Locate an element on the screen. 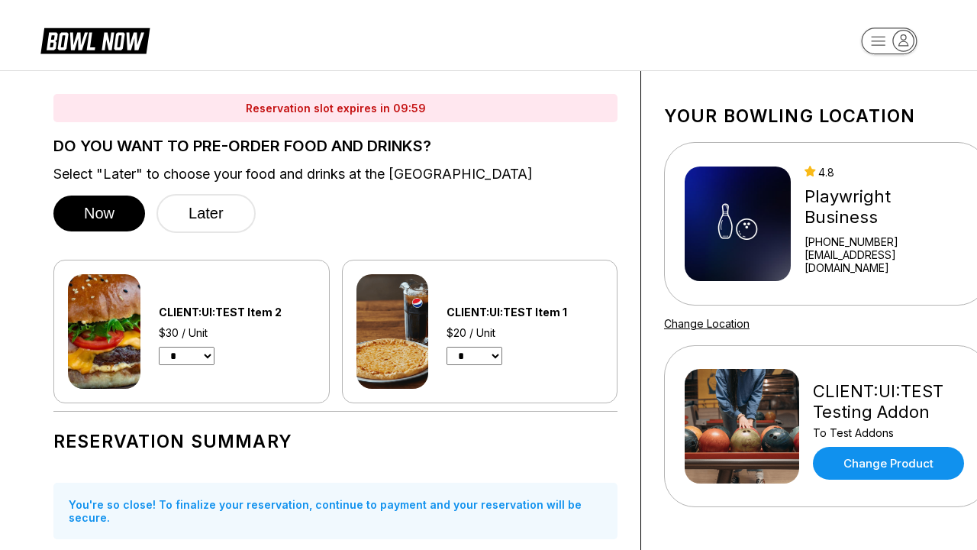 This screenshot has width=977, height=550. img: CLIENT:UI:TEST Item 1 is located at coordinates (392, 331).